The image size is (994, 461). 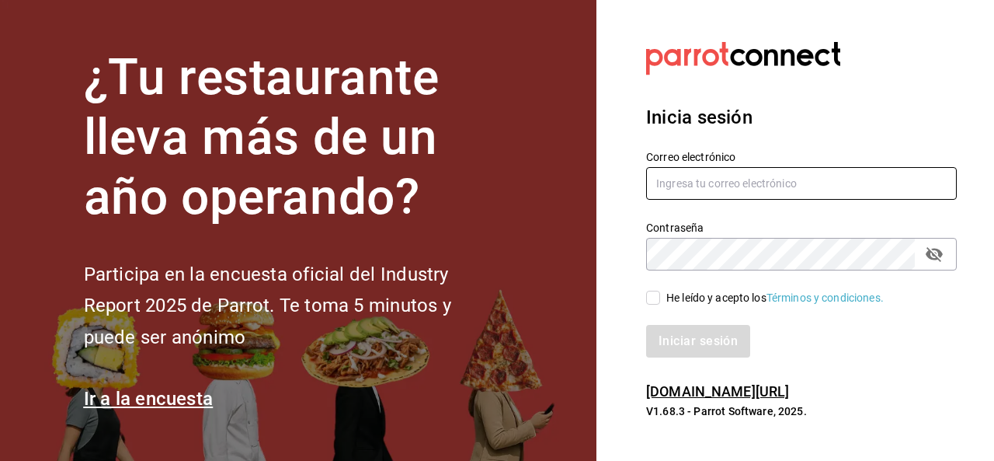 What do you see at coordinates (802, 228) in the screenshot?
I see `label: Contraseña` at bounding box center [802, 228].